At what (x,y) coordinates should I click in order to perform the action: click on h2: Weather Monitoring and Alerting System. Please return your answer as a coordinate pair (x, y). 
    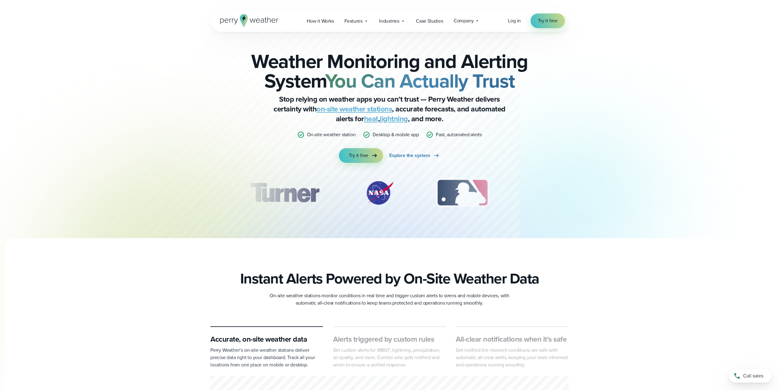
    Looking at the image, I should click on (389, 71).